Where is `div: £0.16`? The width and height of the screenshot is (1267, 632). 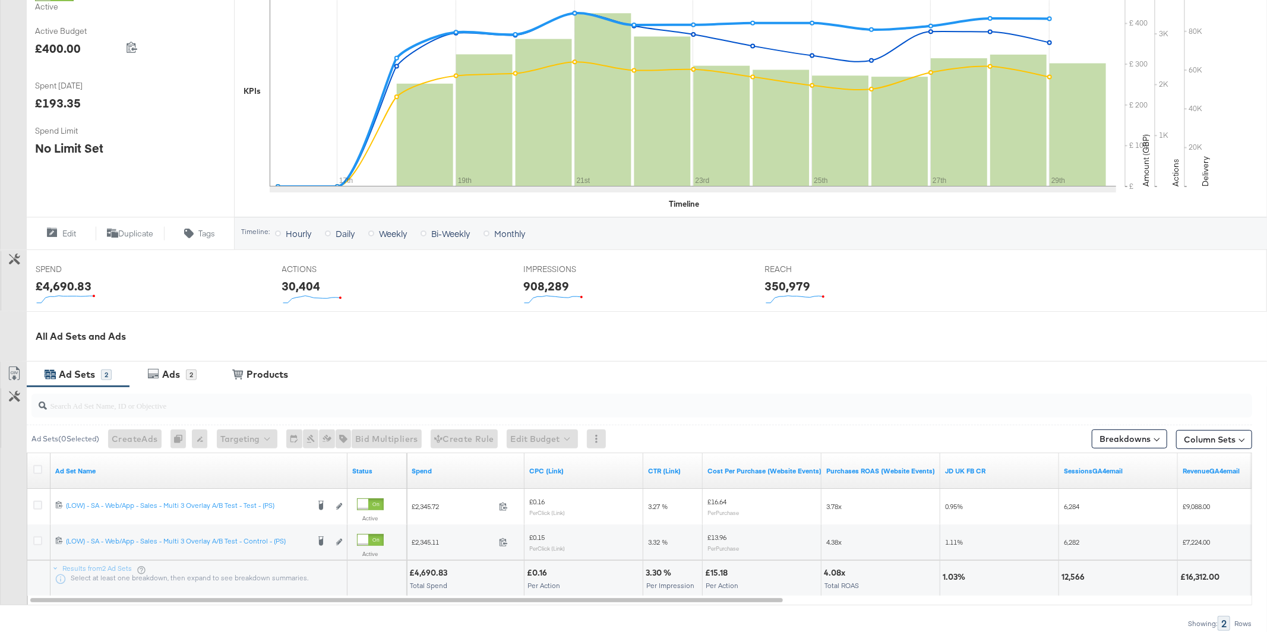 div: £0.16 is located at coordinates (539, 573).